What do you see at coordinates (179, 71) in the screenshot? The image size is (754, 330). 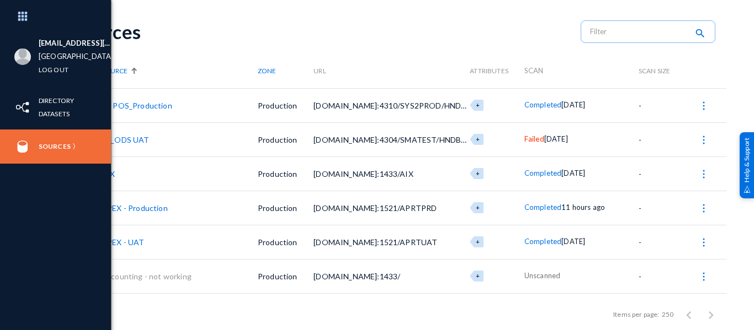 I see `div: Source` at bounding box center [179, 71].